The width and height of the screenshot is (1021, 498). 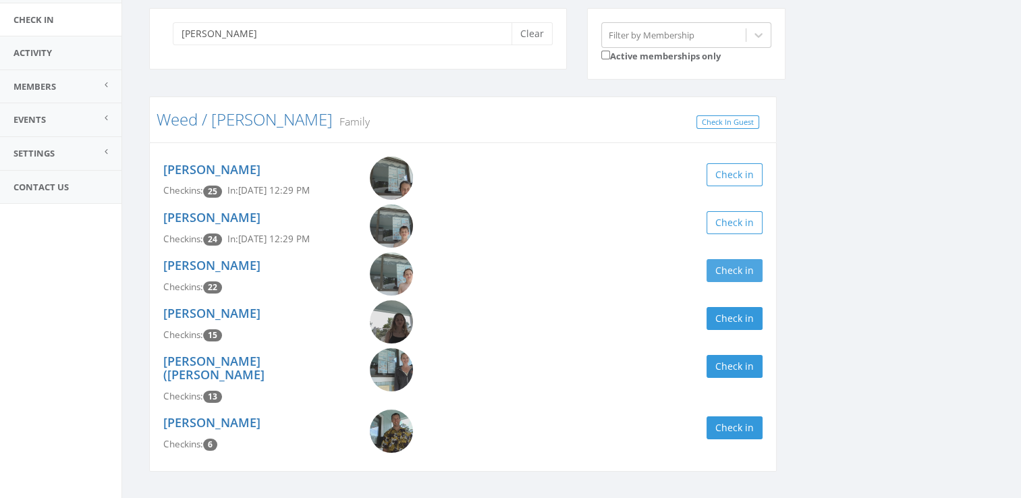 What do you see at coordinates (391, 322) in the screenshot?
I see `img: Molly_Tackett.png` at bounding box center [391, 322].